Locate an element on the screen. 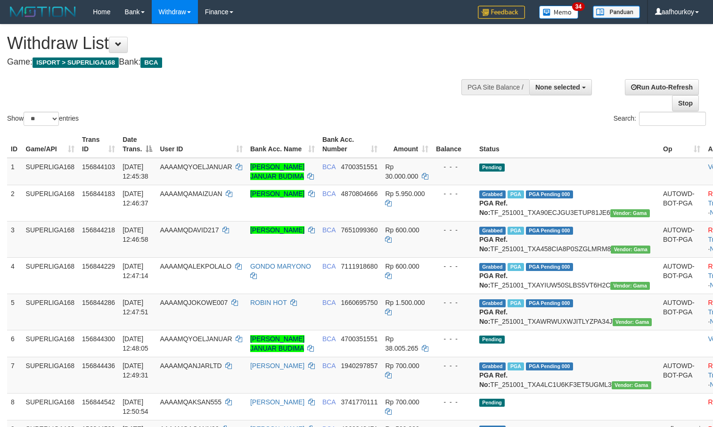 The height and width of the screenshot is (427, 713). a: Run Auto-Refresh is located at coordinates (662, 87).